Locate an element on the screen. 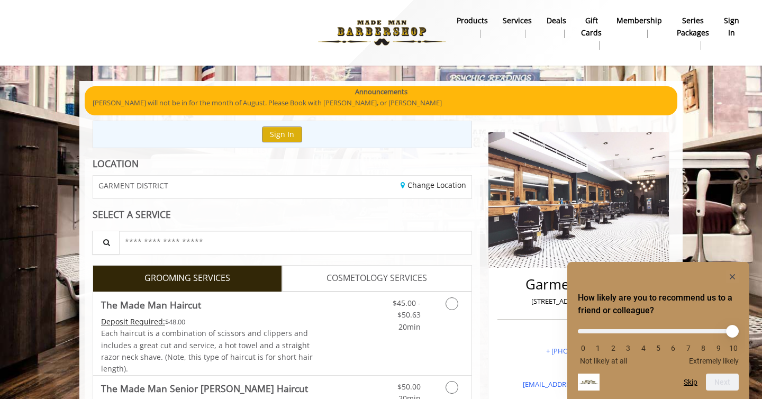 Image resolution: width=762 pixels, height=399 pixels. span: $45.00 - $50.63 is located at coordinates (406, 309).